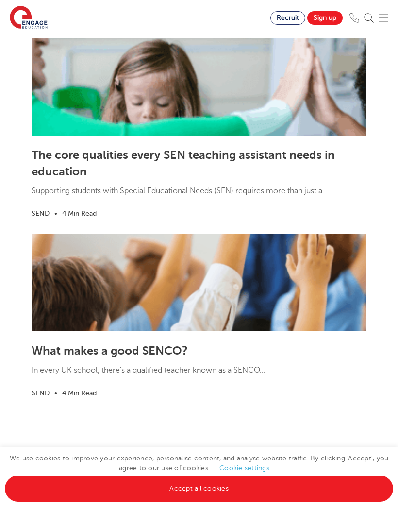 This screenshot has width=398, height=510. Describe the element at coordinates (29, 18) in the screenshot. I see `img: Engage Education` at that location.